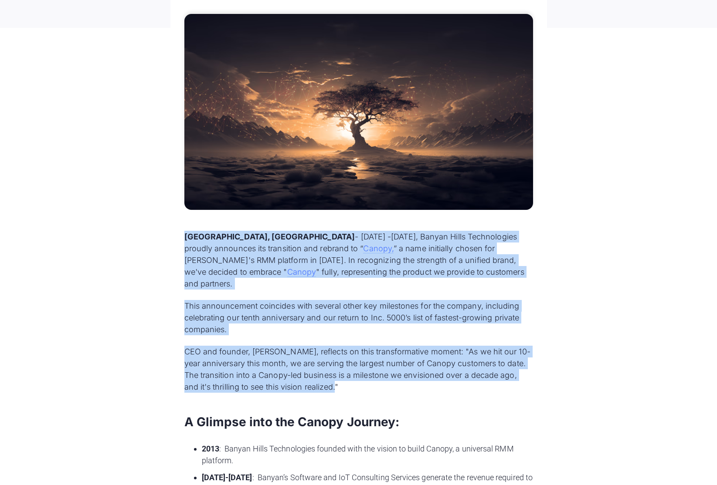  I want to click on a: Canopy, so click(301, 272).